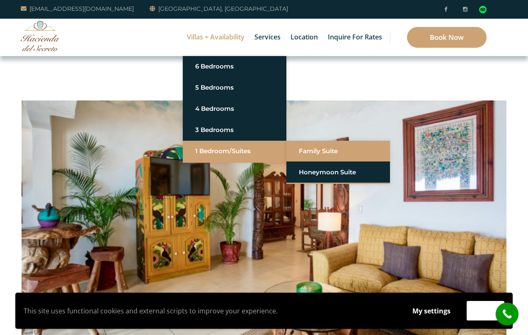  I want to click on a: 1 Bedroom/Suites, so click(235, 151).